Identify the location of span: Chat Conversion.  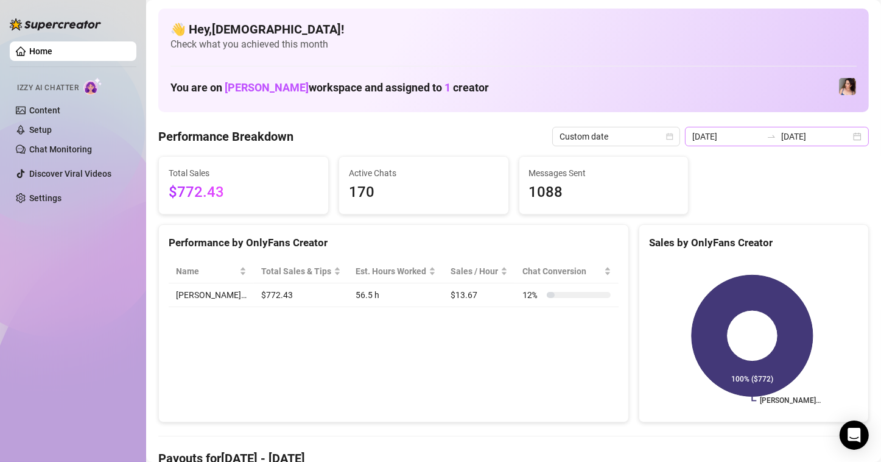
(562, 271).